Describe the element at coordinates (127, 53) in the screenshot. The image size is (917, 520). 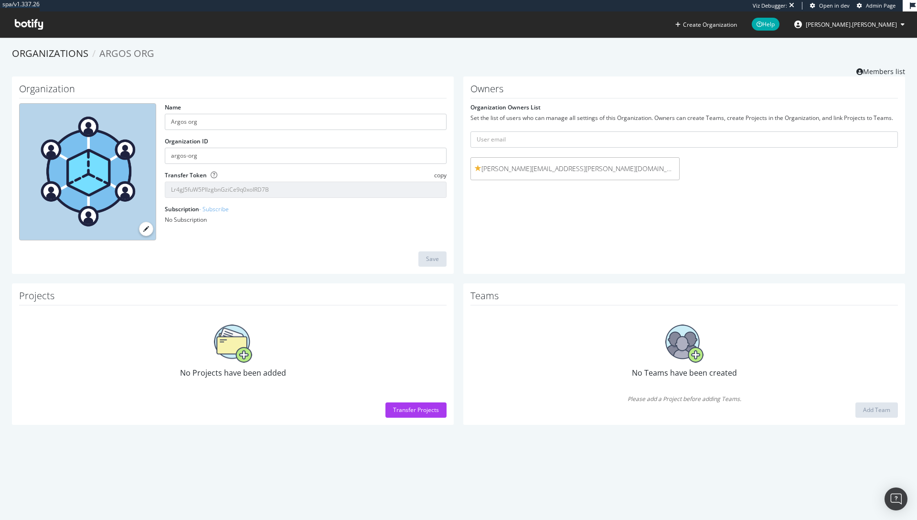
I see `span: Argos org` at that location.